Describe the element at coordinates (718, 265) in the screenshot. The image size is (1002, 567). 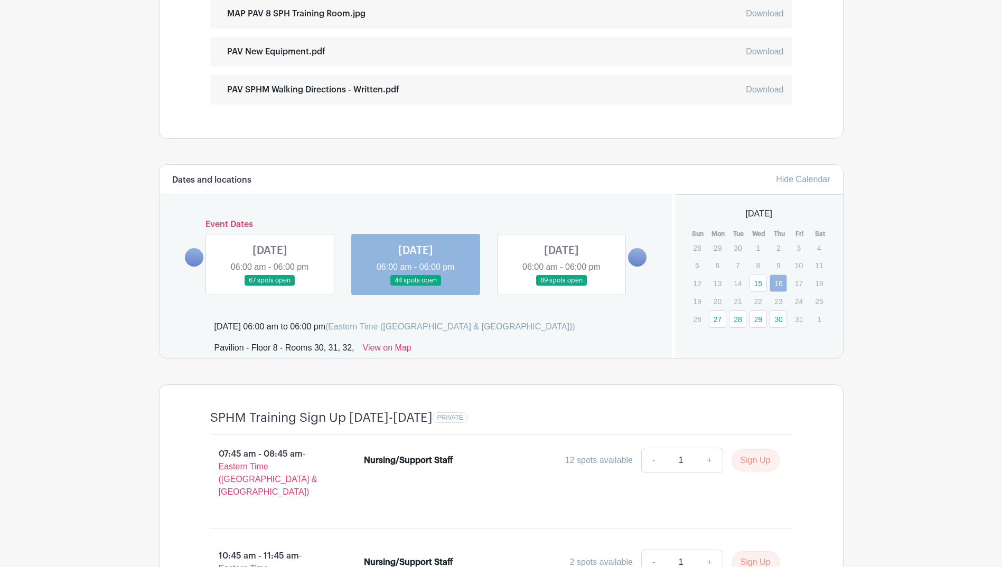
I see `p: 6` at that location.